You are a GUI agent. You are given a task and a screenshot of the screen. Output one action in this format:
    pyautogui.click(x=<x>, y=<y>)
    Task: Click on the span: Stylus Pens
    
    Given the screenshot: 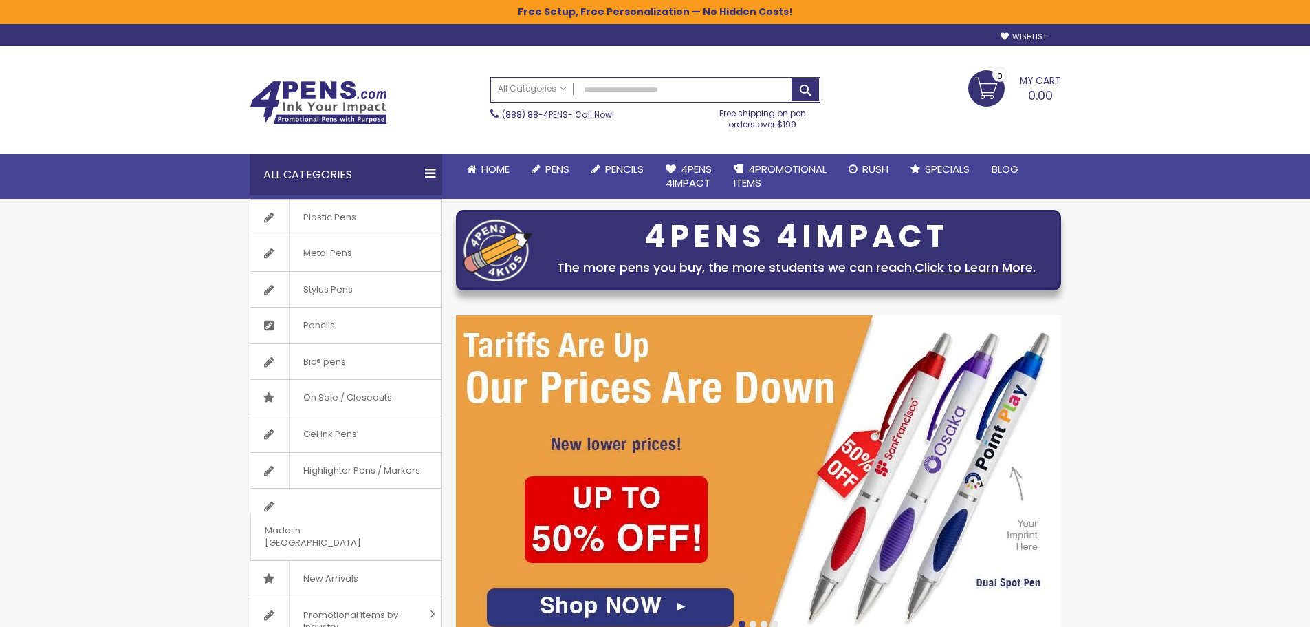 What is the action you would take?
    pyautogui.click(x=327, y=290)
    